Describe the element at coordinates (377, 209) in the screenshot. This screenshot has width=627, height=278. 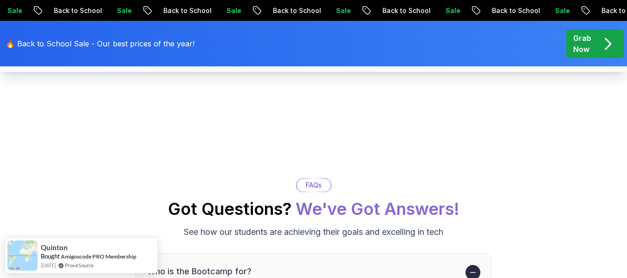
I see `span: We've Got Answers!` at that location.